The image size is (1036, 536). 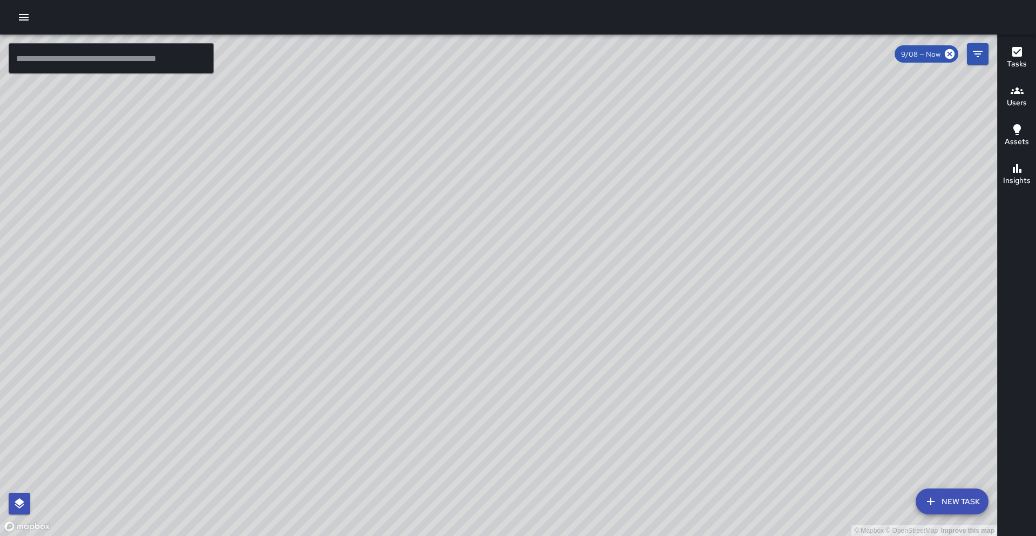 I want to click on button: Insights, so click(x=1016, y=175).